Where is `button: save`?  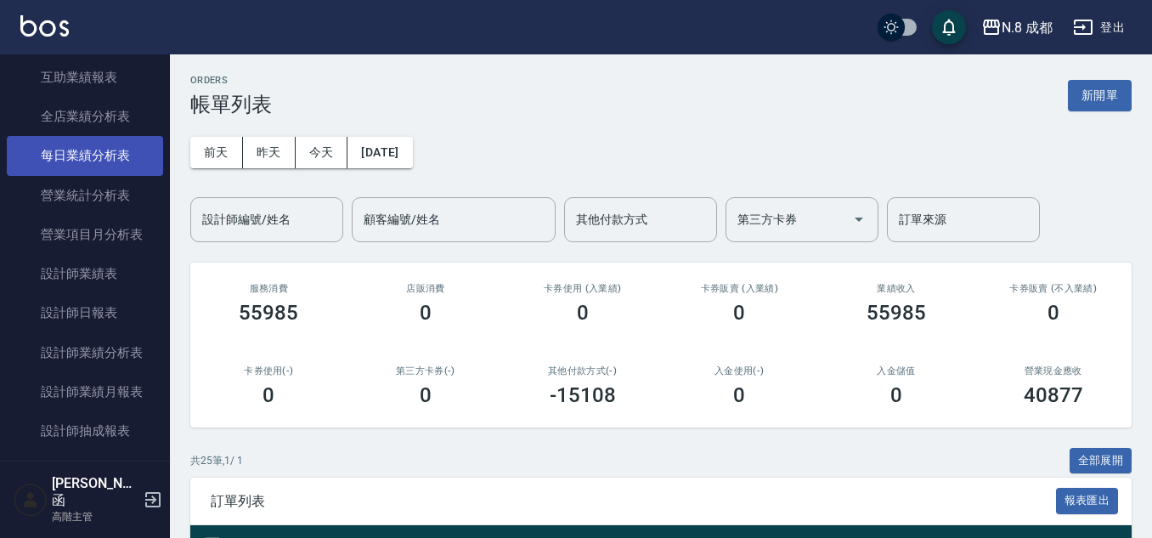 button: save is located at coordinates (949, 27).